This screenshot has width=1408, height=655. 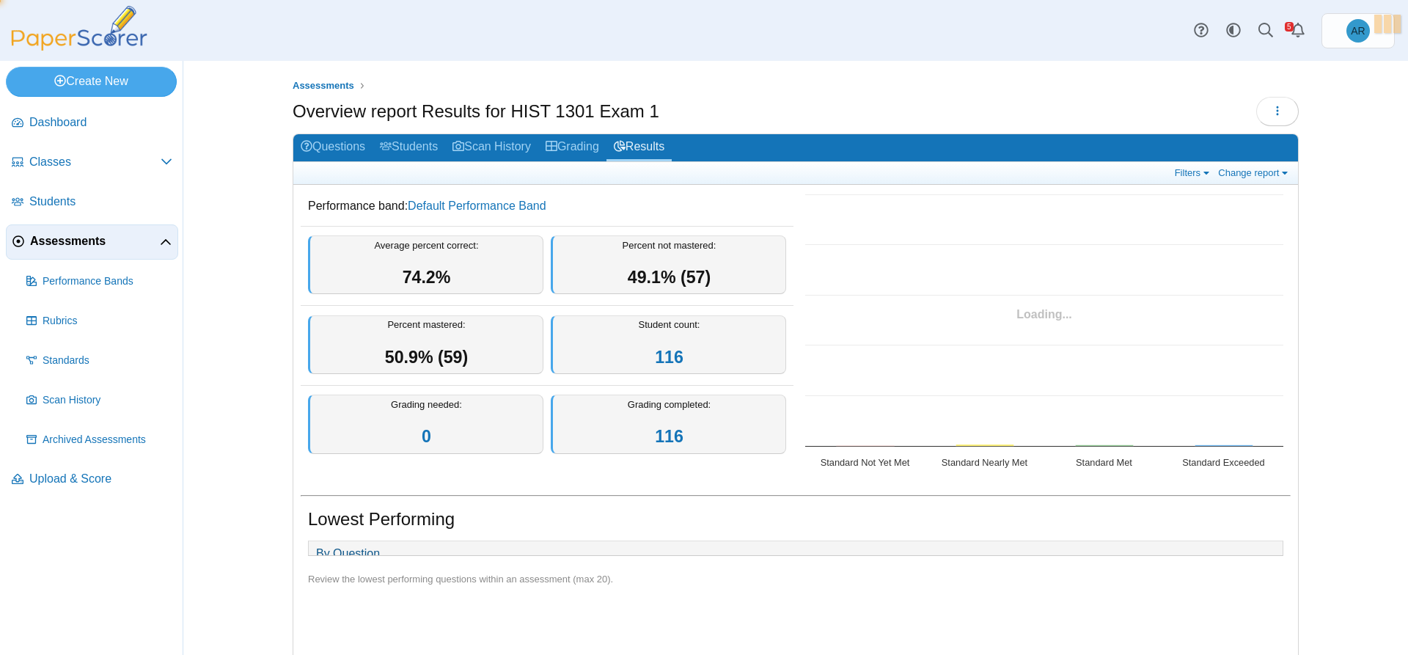 What do you see at coordinates (92, 163) in the screenshot?
I see `a: Classes` at bounding box center [92, 163].